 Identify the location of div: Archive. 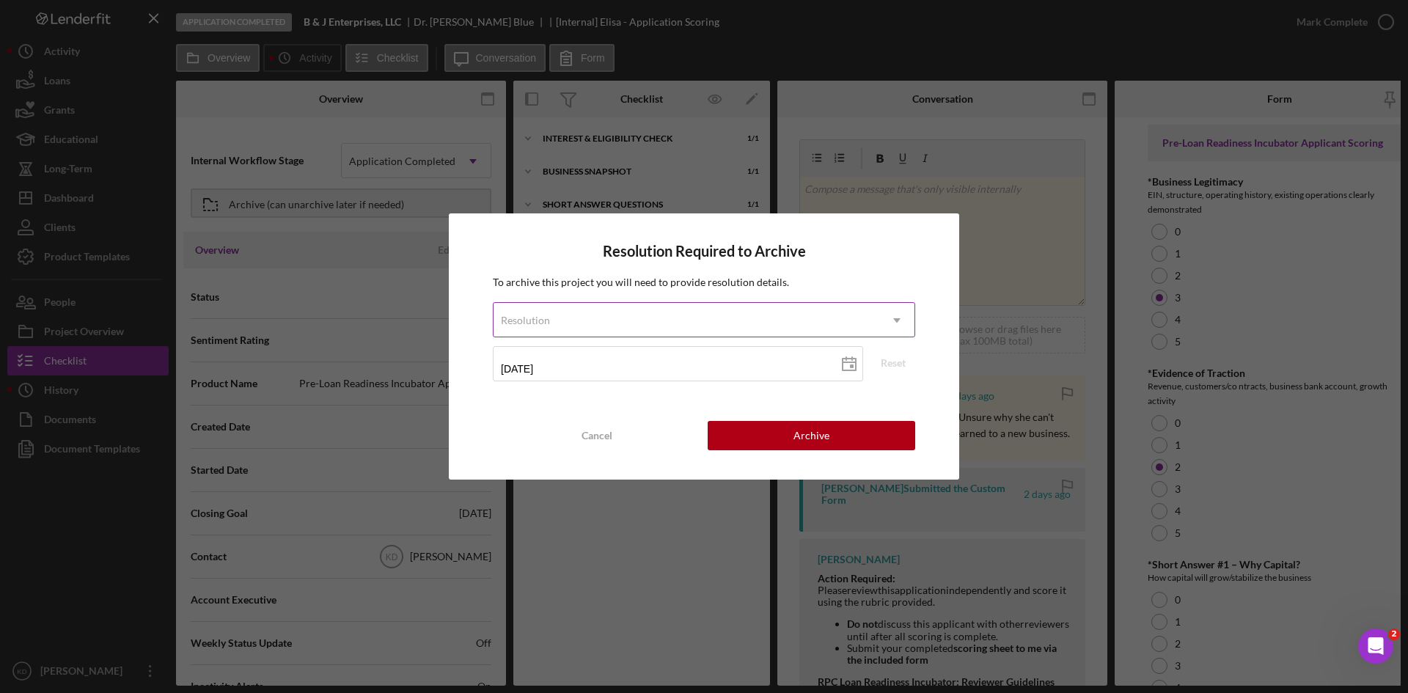
(811, 436).